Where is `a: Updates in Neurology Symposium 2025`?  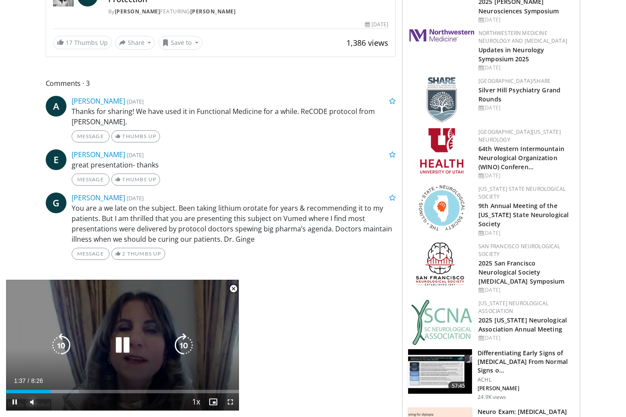
a: Updates in Neurology Symposium 2025 is located at coordinates (512, 54).